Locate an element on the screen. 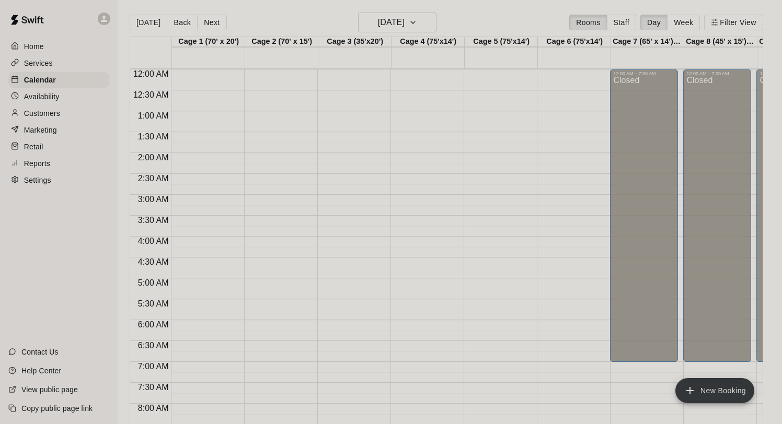  span: 7:30 AM is located at coordinates (153, 387).